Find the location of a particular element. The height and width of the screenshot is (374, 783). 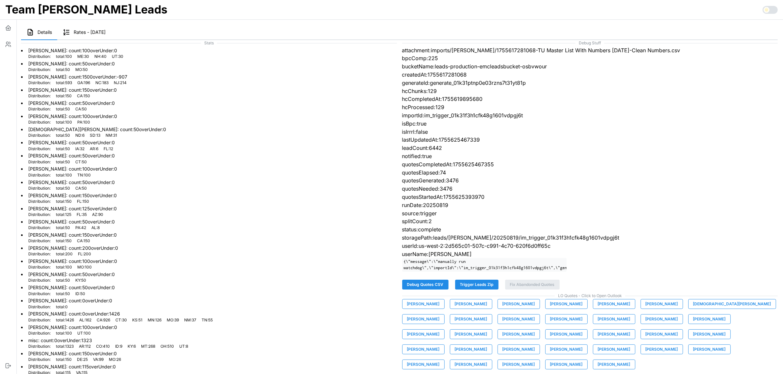

p: KY : 50 is located at coordinates (81, 281).